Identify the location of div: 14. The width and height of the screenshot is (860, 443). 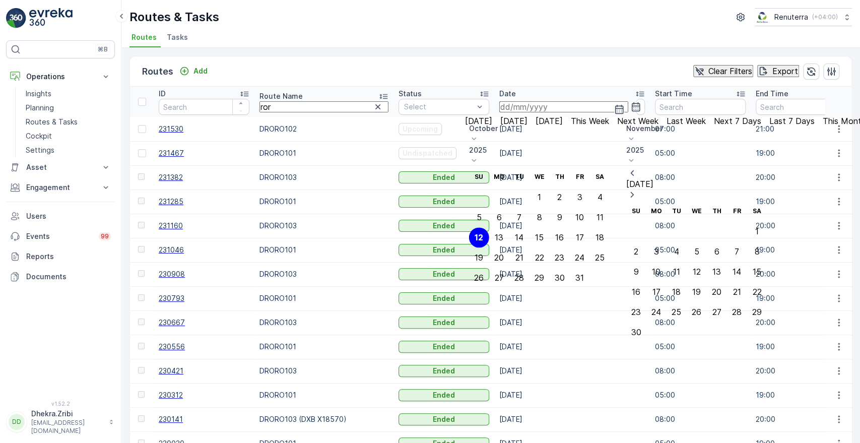
(519, 237).